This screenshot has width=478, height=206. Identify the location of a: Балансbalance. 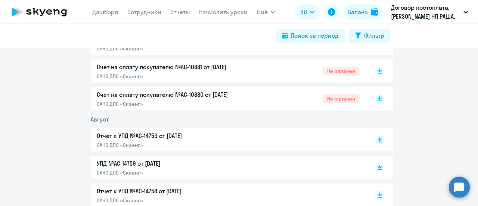
(363, 12).